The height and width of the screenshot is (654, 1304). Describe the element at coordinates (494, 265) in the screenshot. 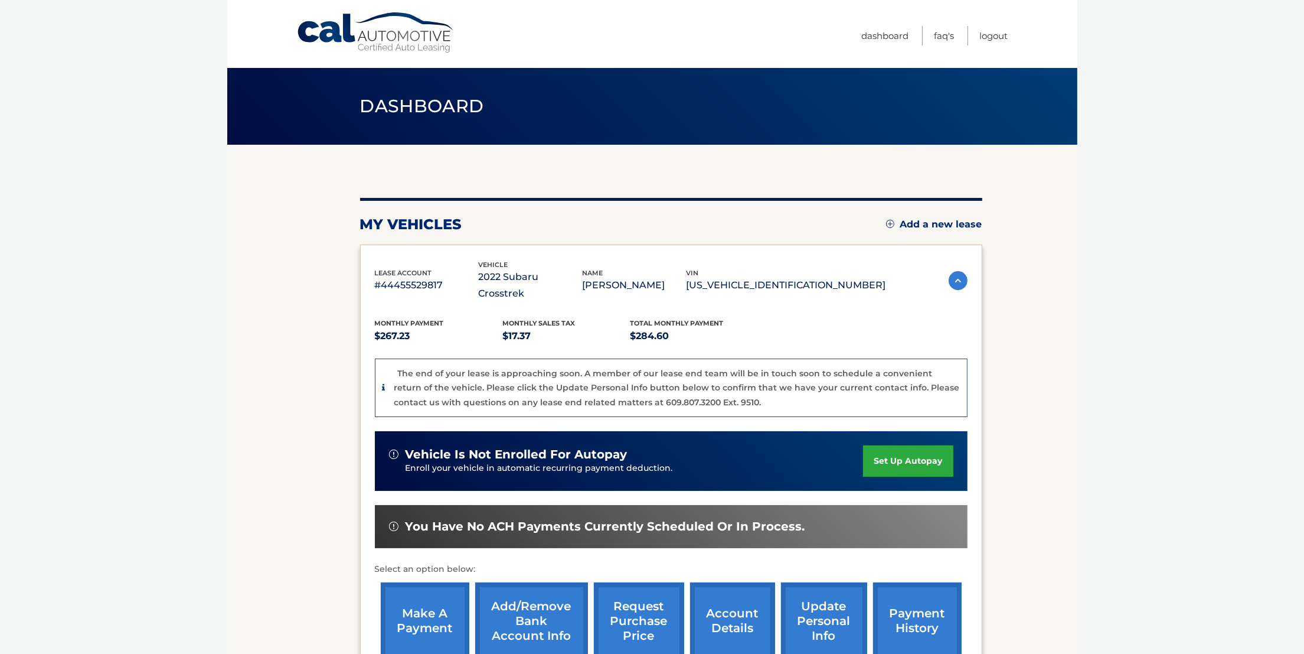

I see `span: vehicle` at that location.